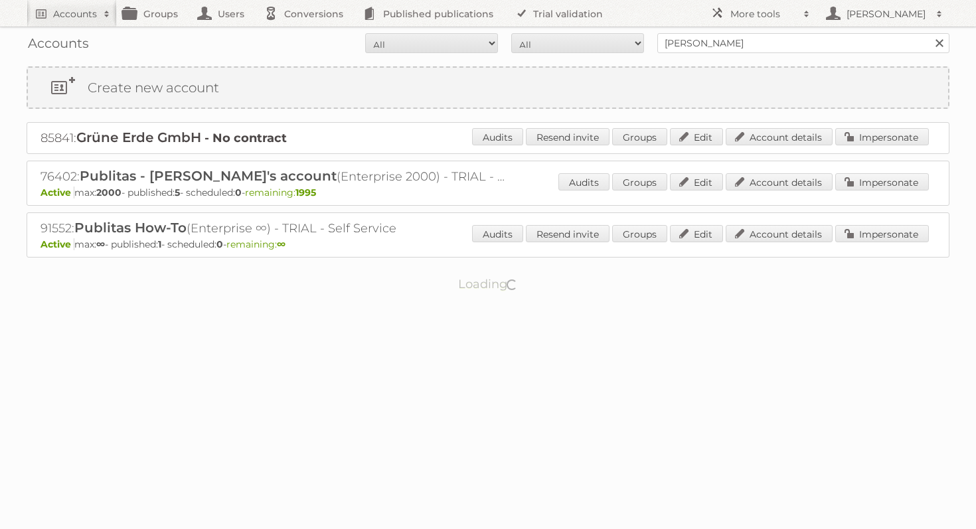 This screenshot has height=529, width=976. What do you see at coordinates (488, 88) in the screenshot?
I see `a: Create new account` at bounding box center [488, 88].